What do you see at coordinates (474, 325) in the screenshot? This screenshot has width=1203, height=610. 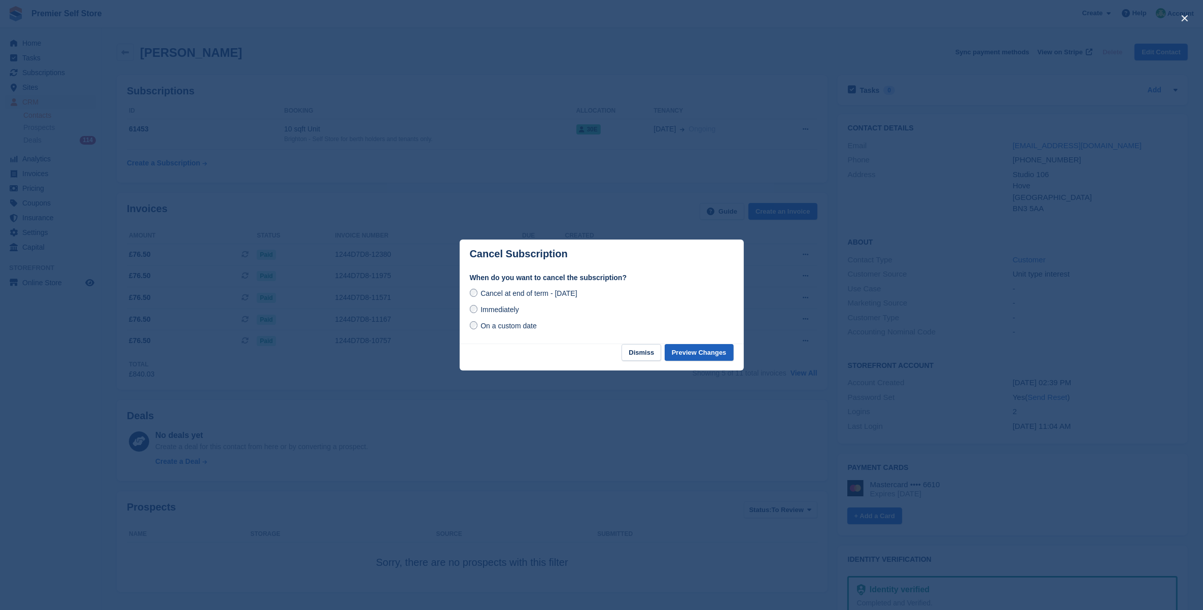 I see `input: On a custom date` at bounding box center [474, 325].